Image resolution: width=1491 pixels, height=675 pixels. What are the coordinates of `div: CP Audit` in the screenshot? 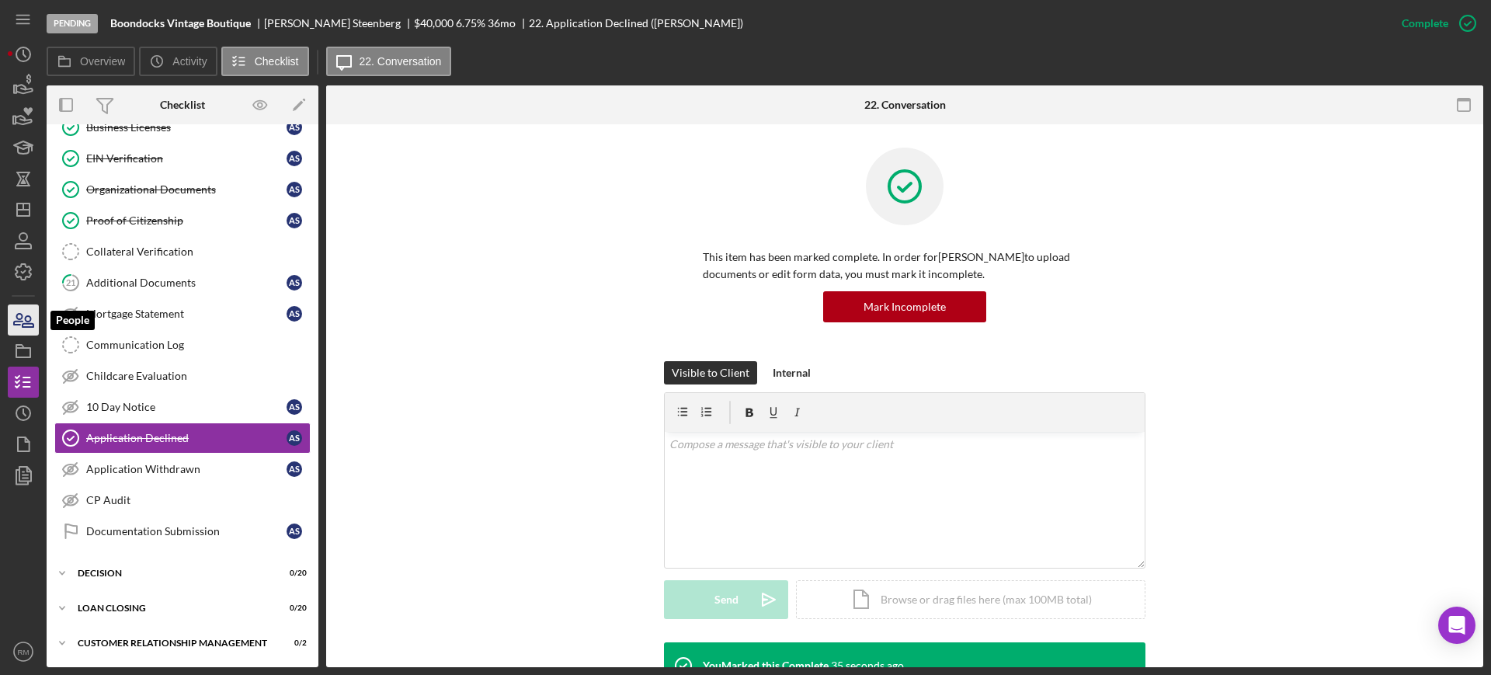 It's located at (198, 500).